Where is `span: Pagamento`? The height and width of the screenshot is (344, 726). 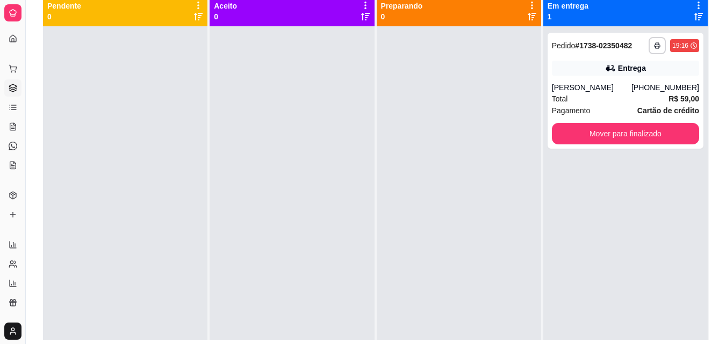 span: Pagamento is located at coordinates (571, 111).